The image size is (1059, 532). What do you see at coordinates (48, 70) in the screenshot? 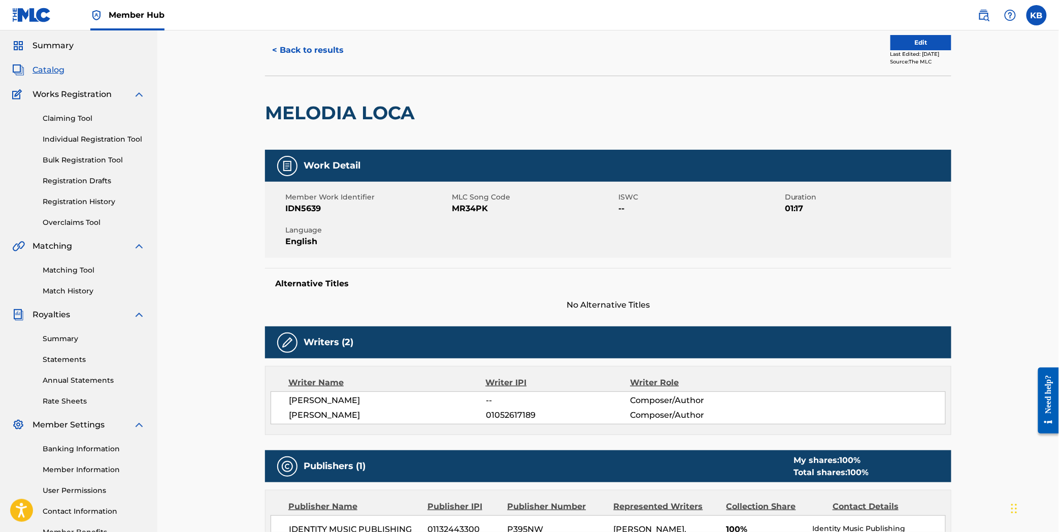
I see `span: Catalog` at bounding box center [48, 70].